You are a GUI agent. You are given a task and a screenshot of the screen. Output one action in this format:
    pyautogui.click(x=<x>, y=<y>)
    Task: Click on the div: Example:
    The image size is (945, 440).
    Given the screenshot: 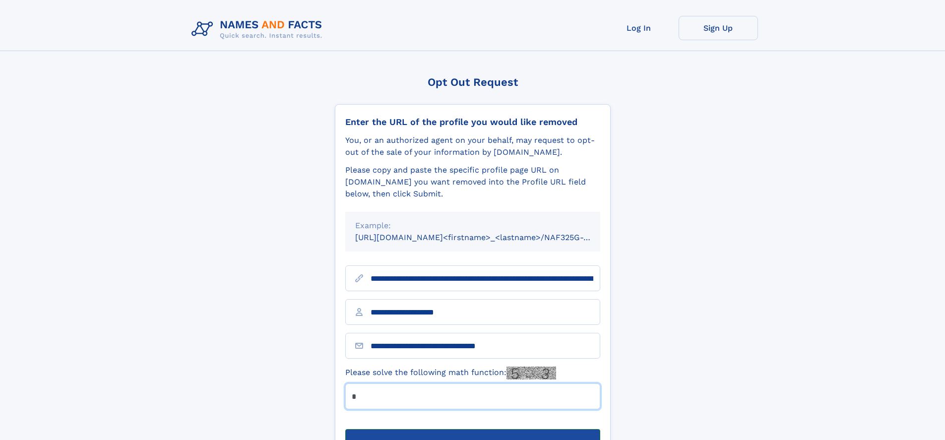 What is the action you would take?
    pyautogui.click(x=473, y=226)
    